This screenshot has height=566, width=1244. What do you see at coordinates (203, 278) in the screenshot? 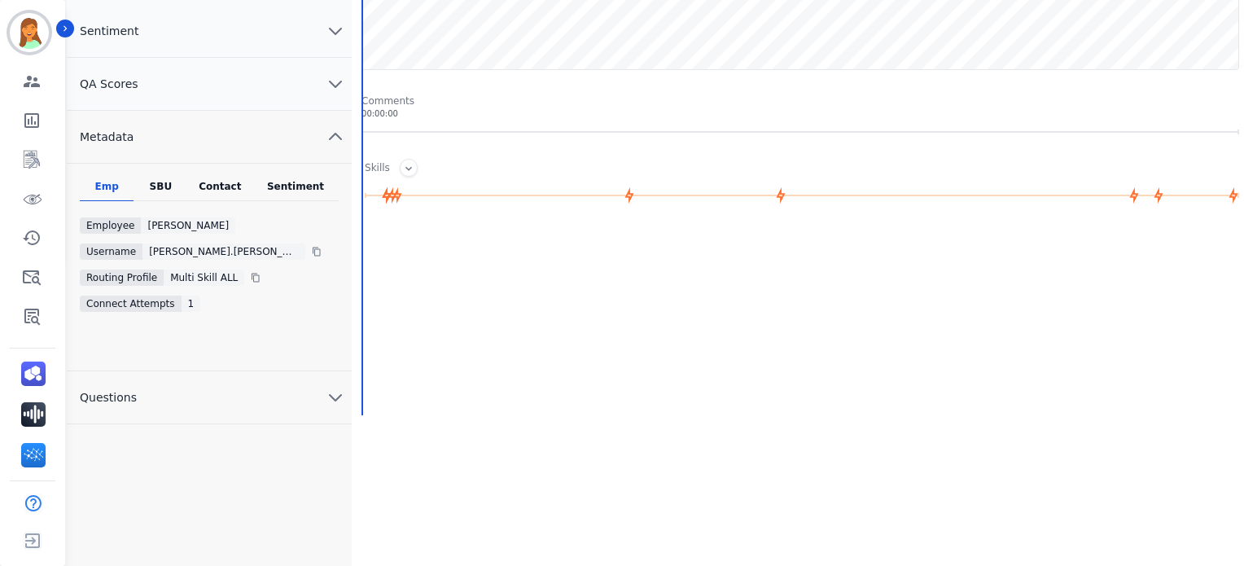
I see `div: Multi Skill ALL` at bounding box center [203, 278].